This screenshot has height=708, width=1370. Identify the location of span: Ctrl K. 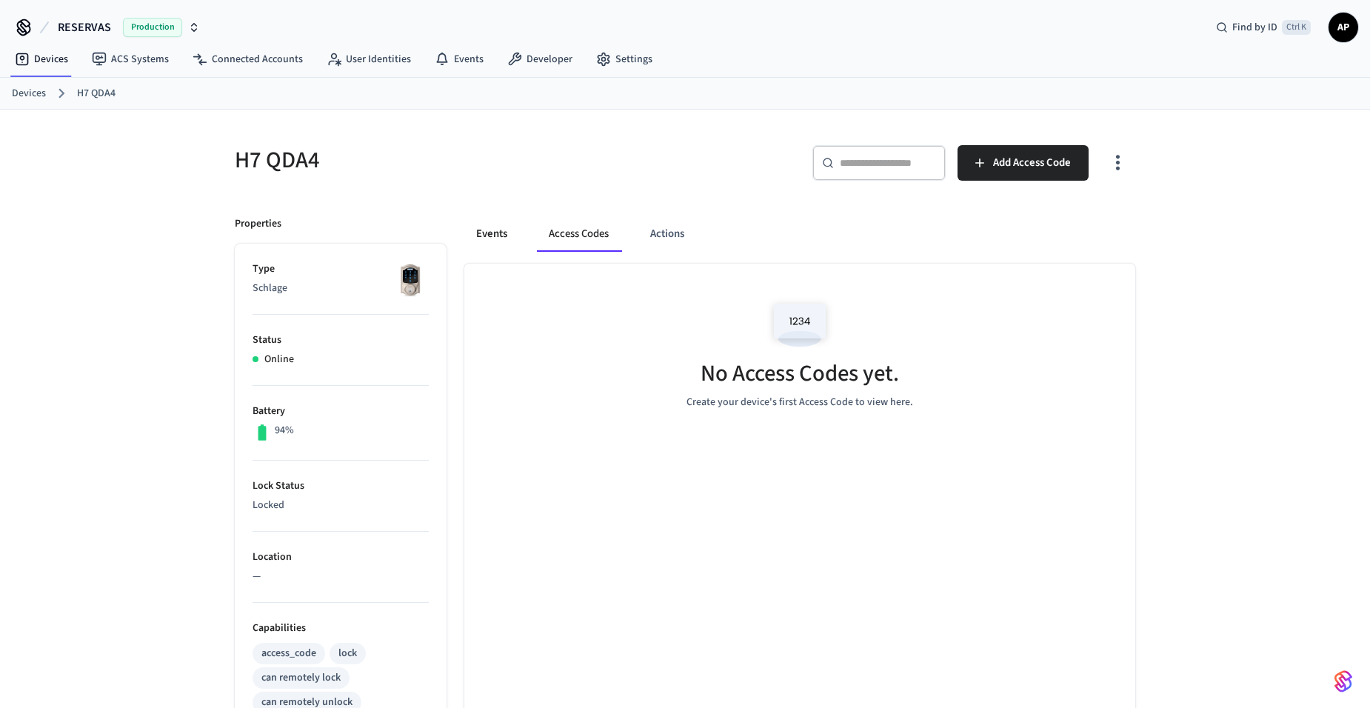
(1296, 27).